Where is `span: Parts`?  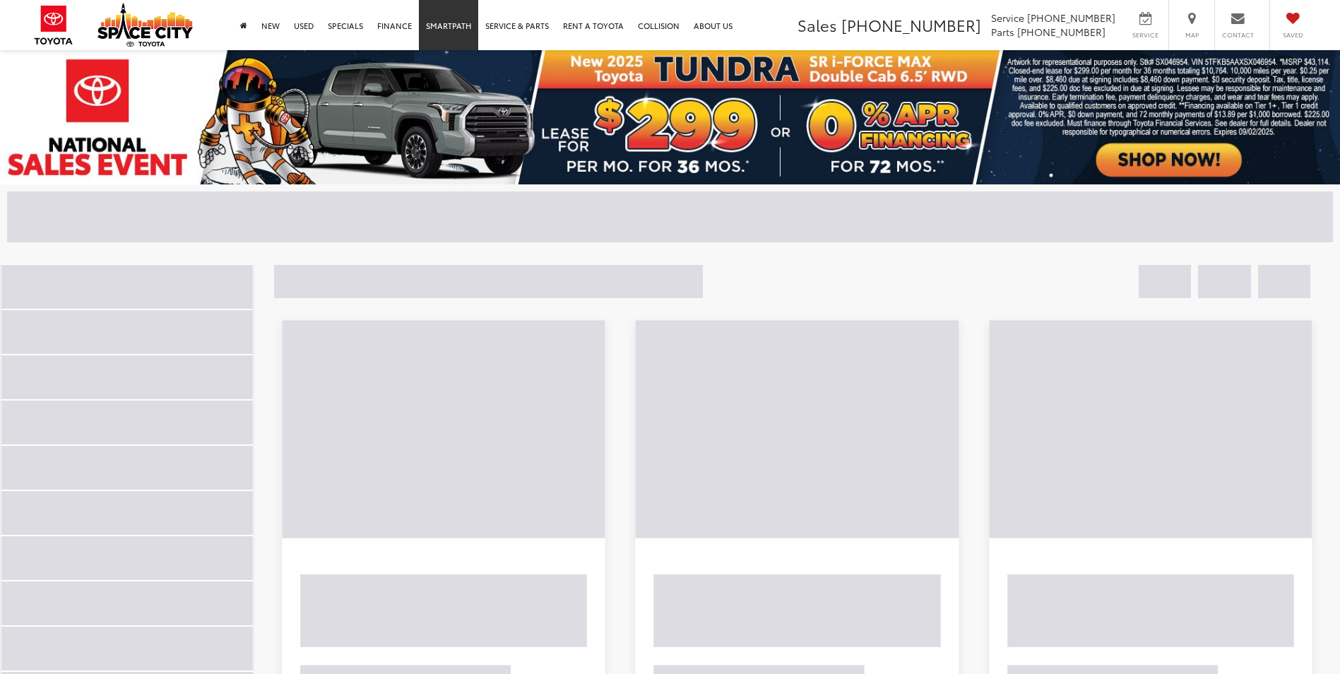
span: Parts is located at coordinates (1002, 32).